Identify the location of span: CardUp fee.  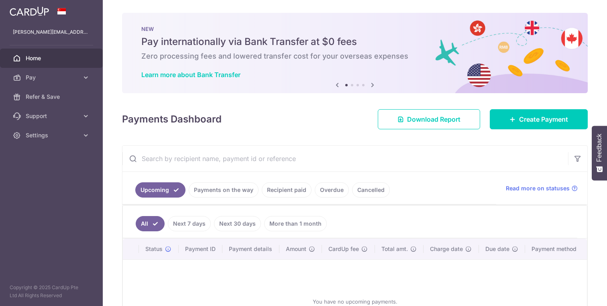
(344, 249).